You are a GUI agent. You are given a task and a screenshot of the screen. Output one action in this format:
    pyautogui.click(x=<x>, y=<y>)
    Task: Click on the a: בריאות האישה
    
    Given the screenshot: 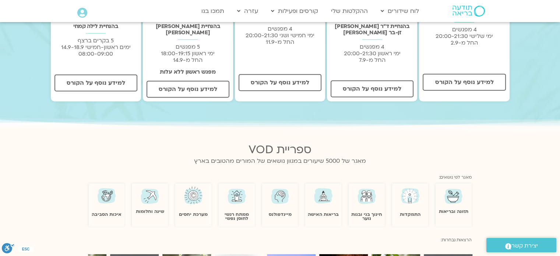 What is the action you would take?
    pyautogui.click(x=323, y=214)
    